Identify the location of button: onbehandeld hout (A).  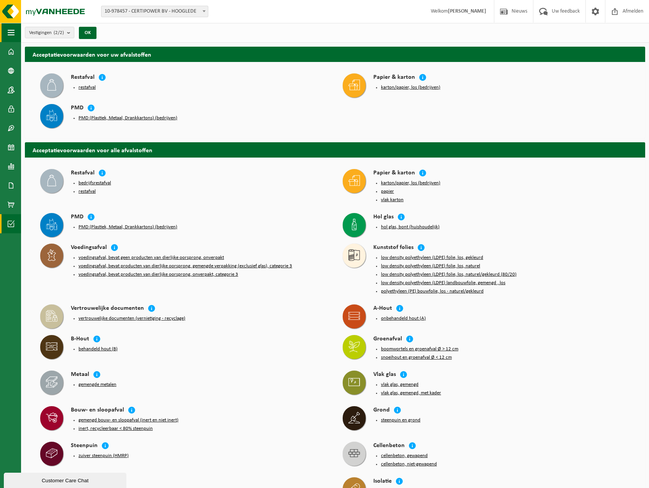
(403, 319).